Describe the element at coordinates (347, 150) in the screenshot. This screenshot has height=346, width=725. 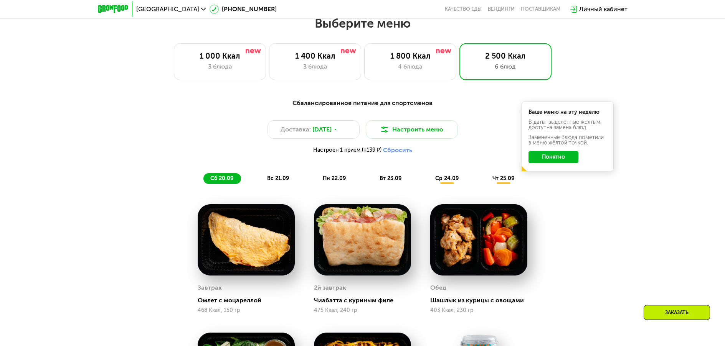
I see `span: Настроен 1 прием (+139 ₽)` at that location.